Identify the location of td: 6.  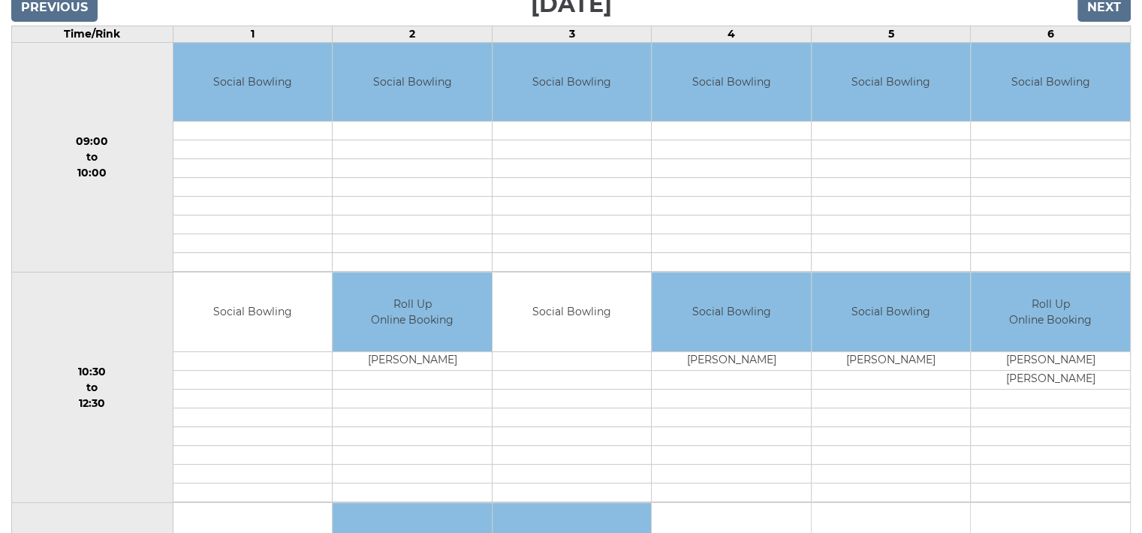
(1050, 34).